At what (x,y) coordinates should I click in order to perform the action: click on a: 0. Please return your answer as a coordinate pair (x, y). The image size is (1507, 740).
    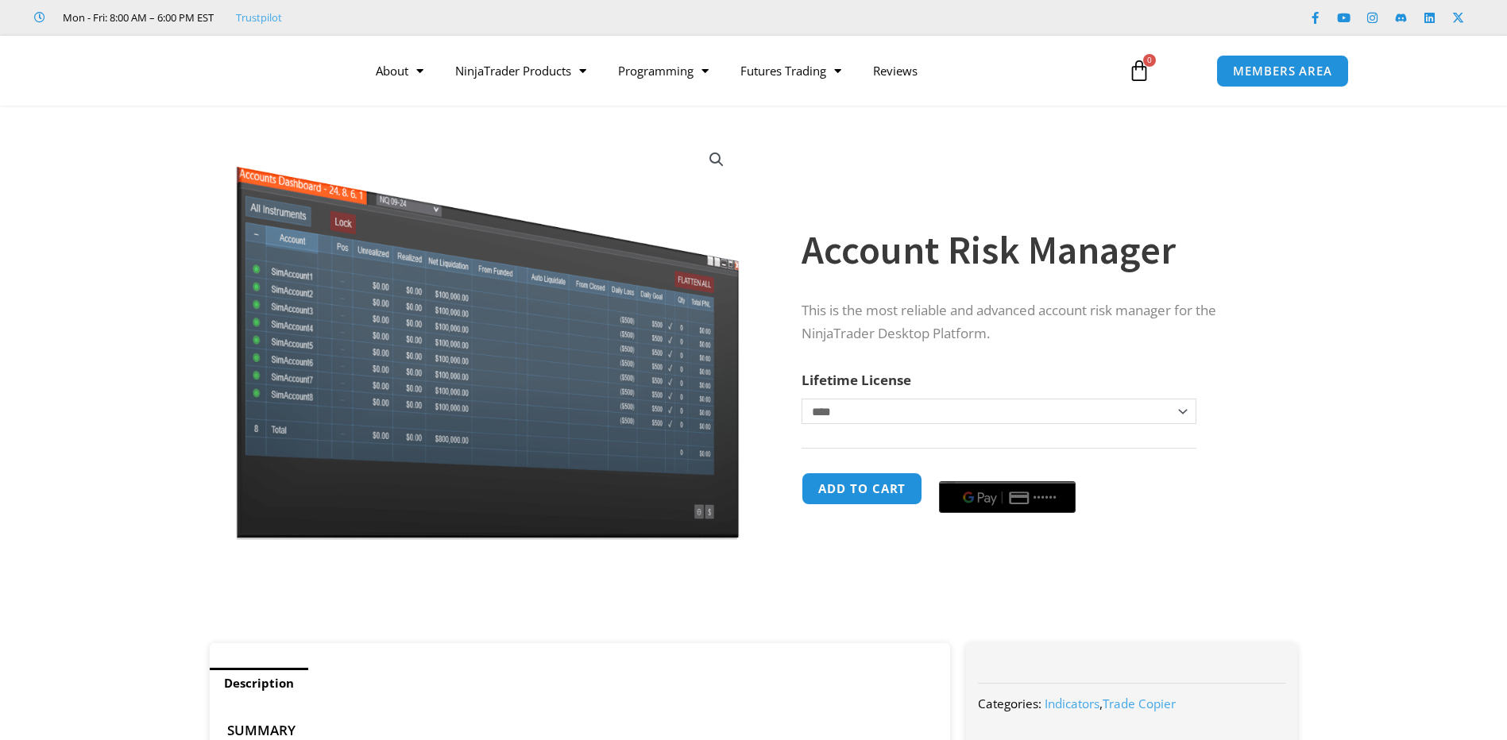
    Looking at the image, I should click on (1139, 71).